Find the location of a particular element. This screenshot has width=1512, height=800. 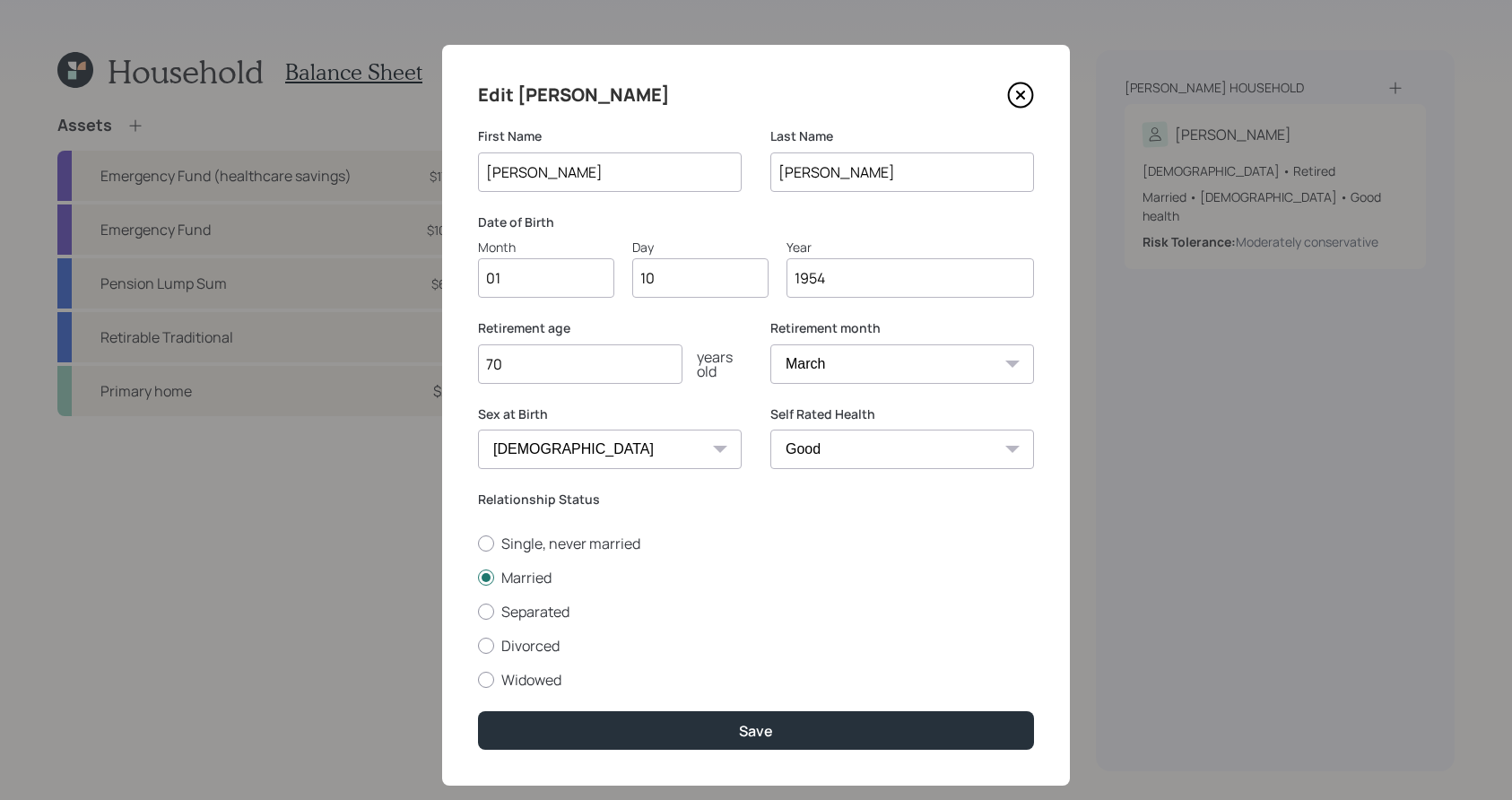

div: years old is located at coordinates (712, 364).